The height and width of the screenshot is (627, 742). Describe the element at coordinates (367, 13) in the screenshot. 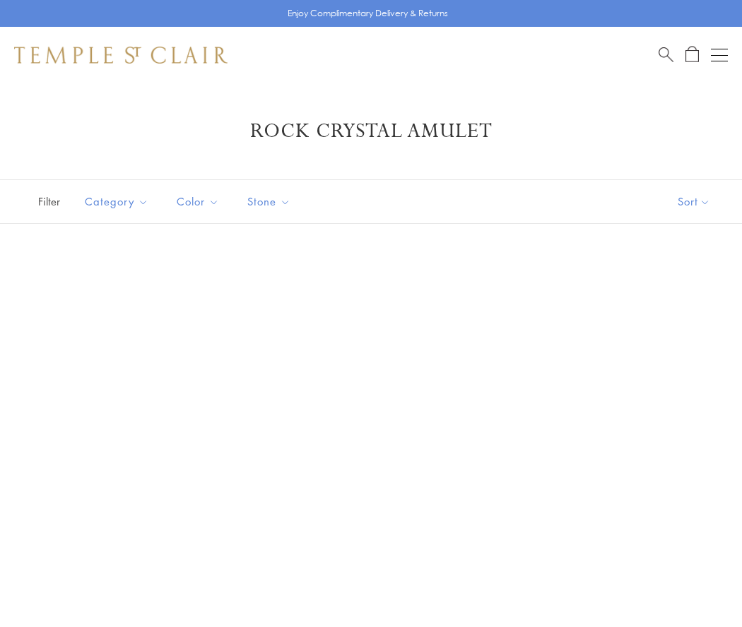

I see `p: Enjoy Complimentary Delivery & Returns` at that location.